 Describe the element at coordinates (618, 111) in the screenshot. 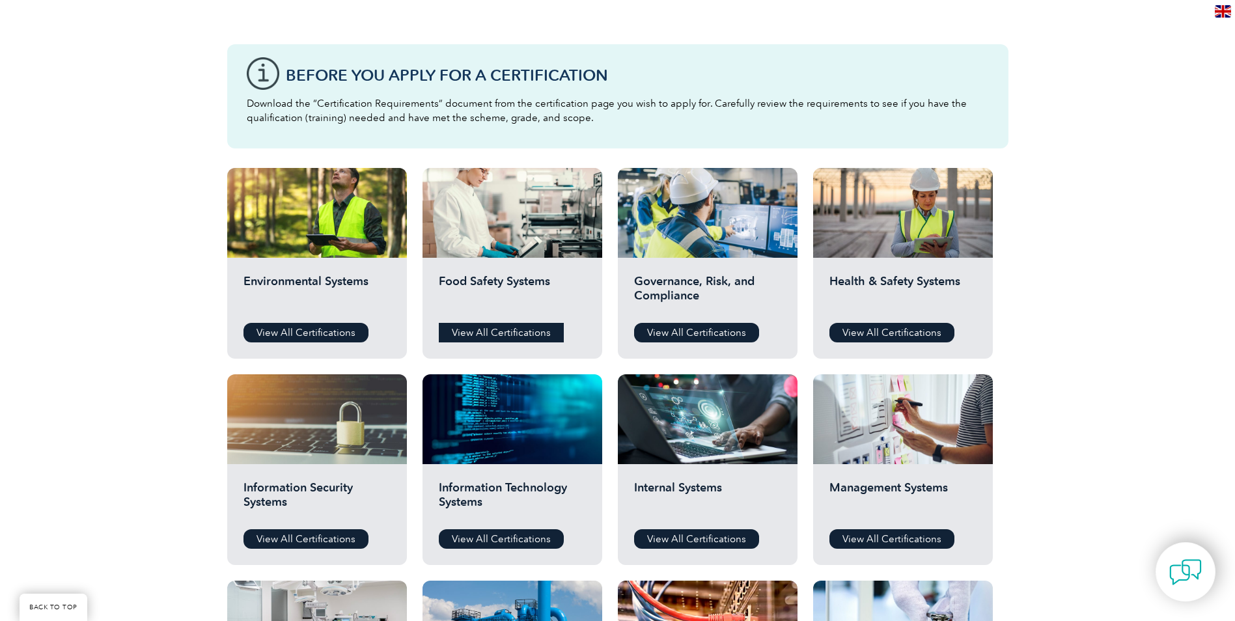

I see `p: Download the “Certification Requirements” document from the certification page you wish to apply ...` at that location.